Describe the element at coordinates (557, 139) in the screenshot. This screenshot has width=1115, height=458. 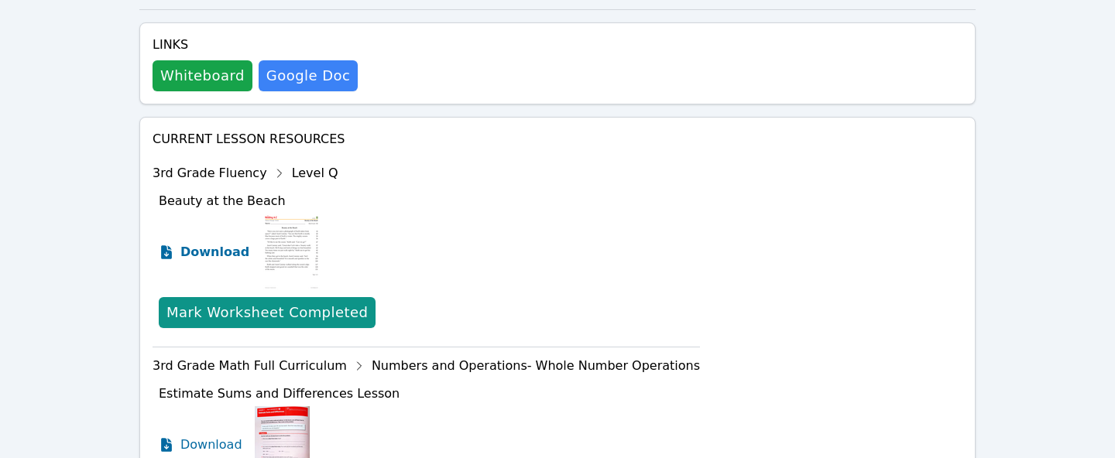
I see `h4: Current Lesson Resources` at that location.